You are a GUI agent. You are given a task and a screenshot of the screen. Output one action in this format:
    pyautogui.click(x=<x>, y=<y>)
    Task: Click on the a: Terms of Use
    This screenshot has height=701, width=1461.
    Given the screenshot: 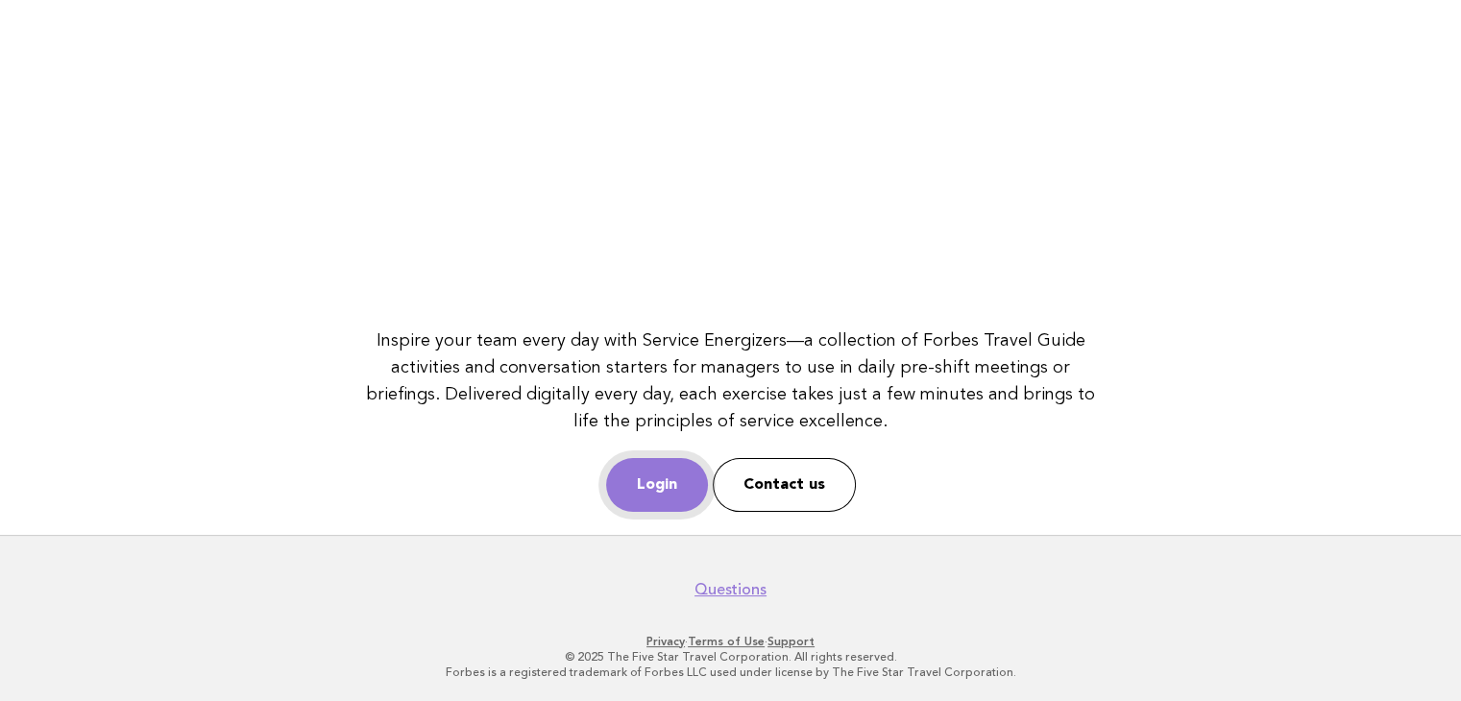 What is the action you would take?
    pyautogui.click(x=726, y=642)
    